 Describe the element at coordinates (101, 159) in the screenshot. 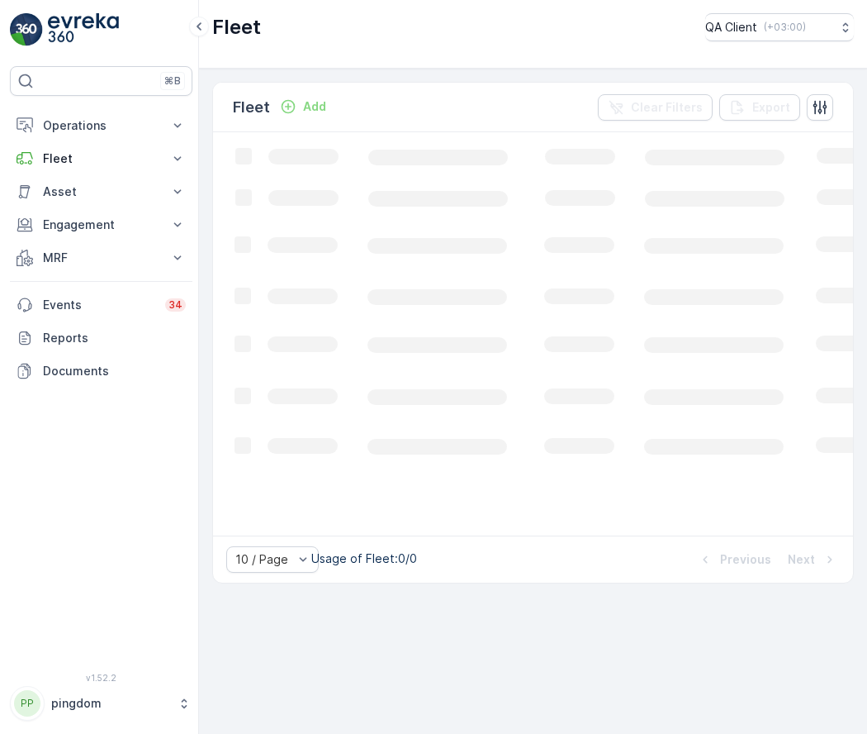

I see `button: Fleet` at that location.